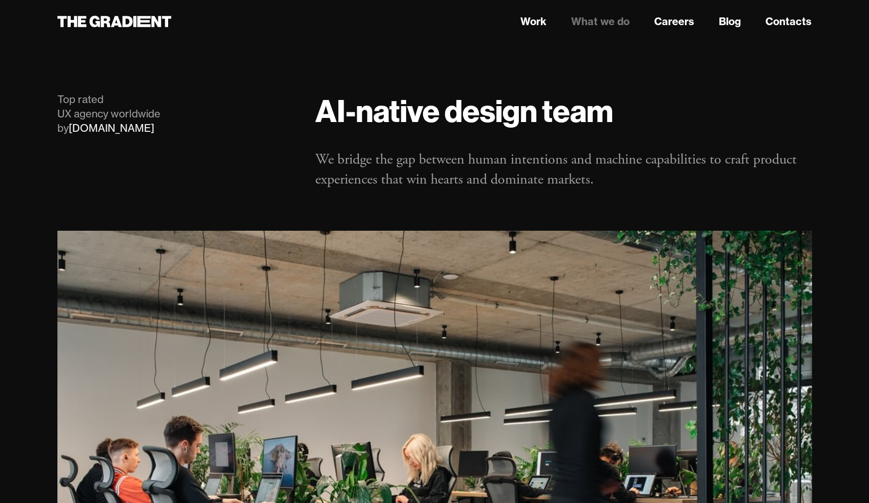  Describe the element at coordinates (533, 22) in the screenshot. I see `a: Work` at that location.